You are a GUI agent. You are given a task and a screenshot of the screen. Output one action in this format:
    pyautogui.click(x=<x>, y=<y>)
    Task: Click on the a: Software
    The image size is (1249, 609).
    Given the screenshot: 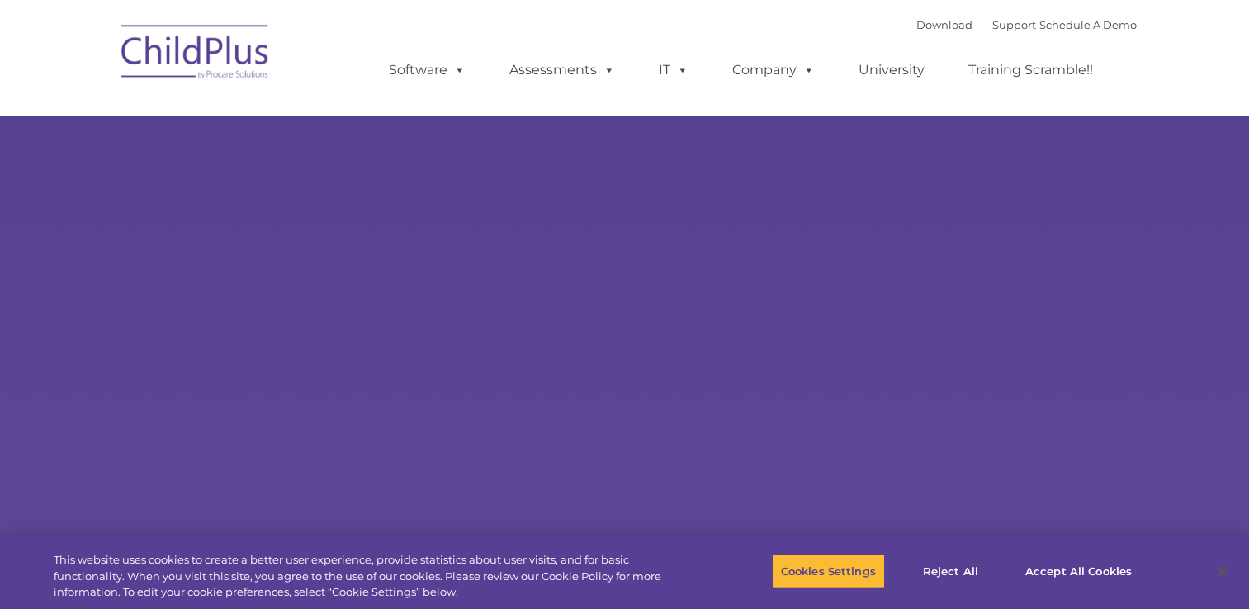 What is the action you would take?
    pyautogui.click(x=427, y=70)
    